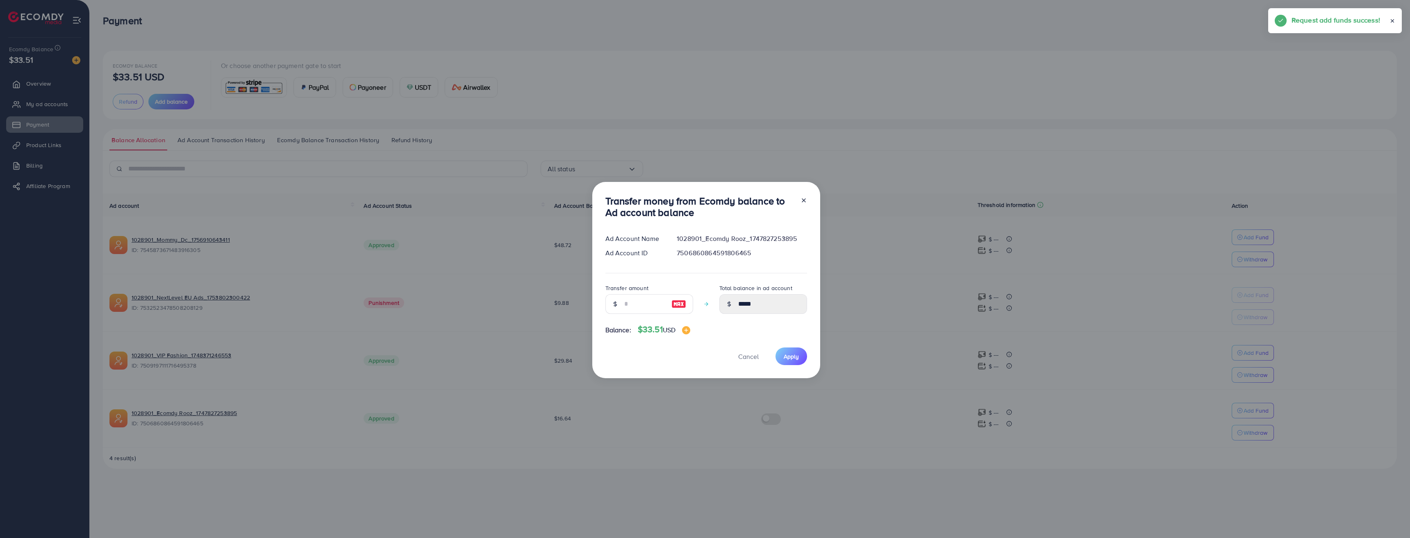  Describe the element at coordinates (627, 288) in the screenshot. I see `label: Transfer amount` at that location.